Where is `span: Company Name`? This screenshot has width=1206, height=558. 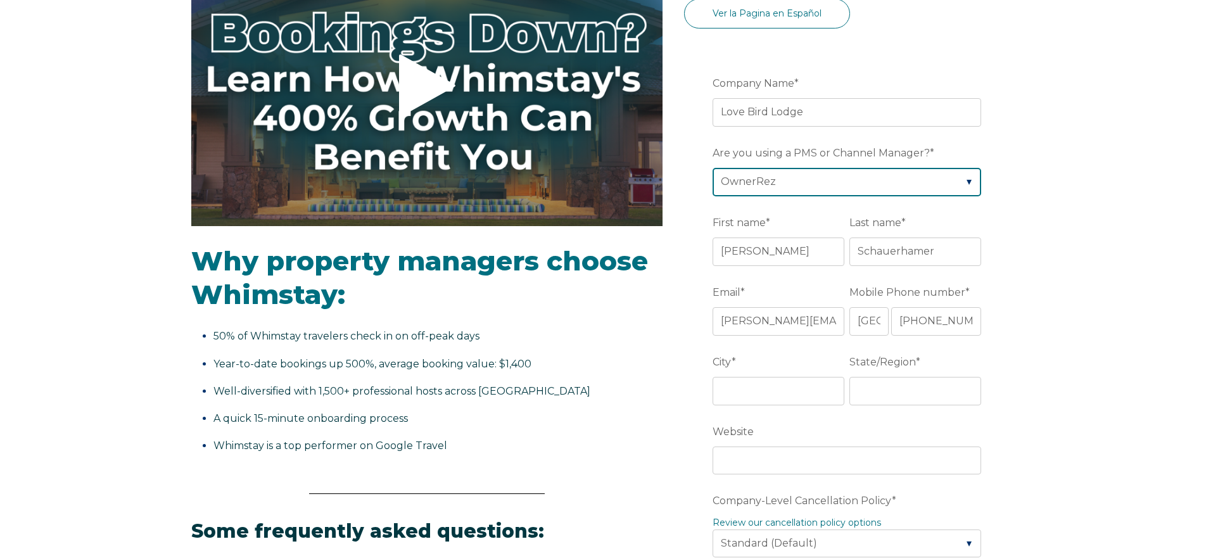 span: Company Name is located at coordinates (753, 83).